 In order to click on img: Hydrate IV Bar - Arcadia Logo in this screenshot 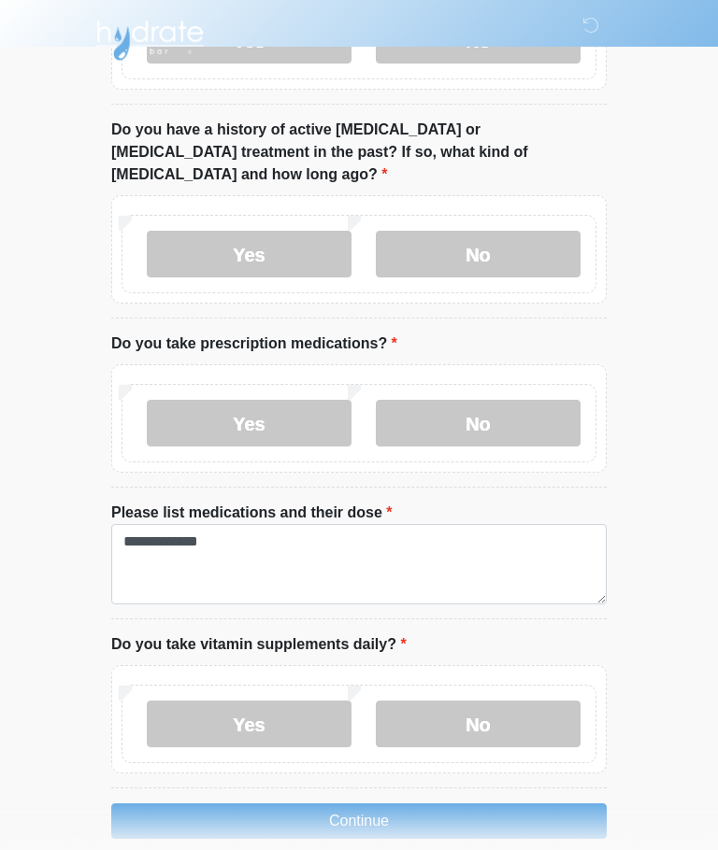, I will do `click(150, 37)`.